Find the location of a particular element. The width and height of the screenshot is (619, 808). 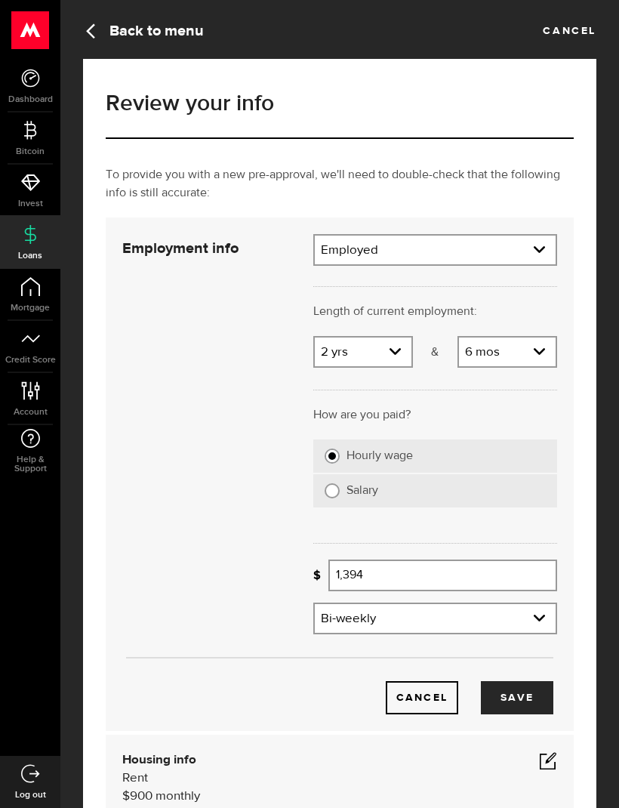

button: Cancel is located at coordinates (422, 698).